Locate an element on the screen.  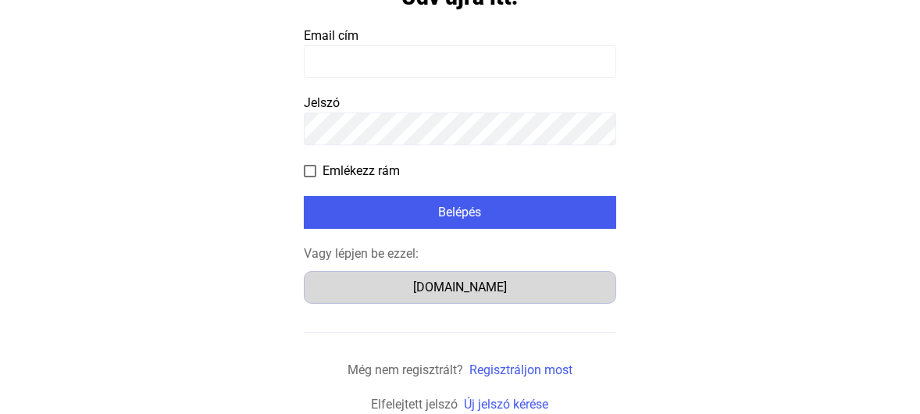
a: Regisztráljon most is located at coordinates (521, 369).